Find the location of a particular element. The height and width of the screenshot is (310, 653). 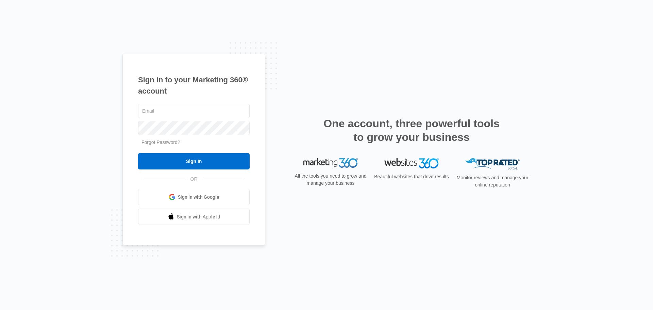

p: All the tools you need to grow and manage your business is located at coordinates (330, 179).